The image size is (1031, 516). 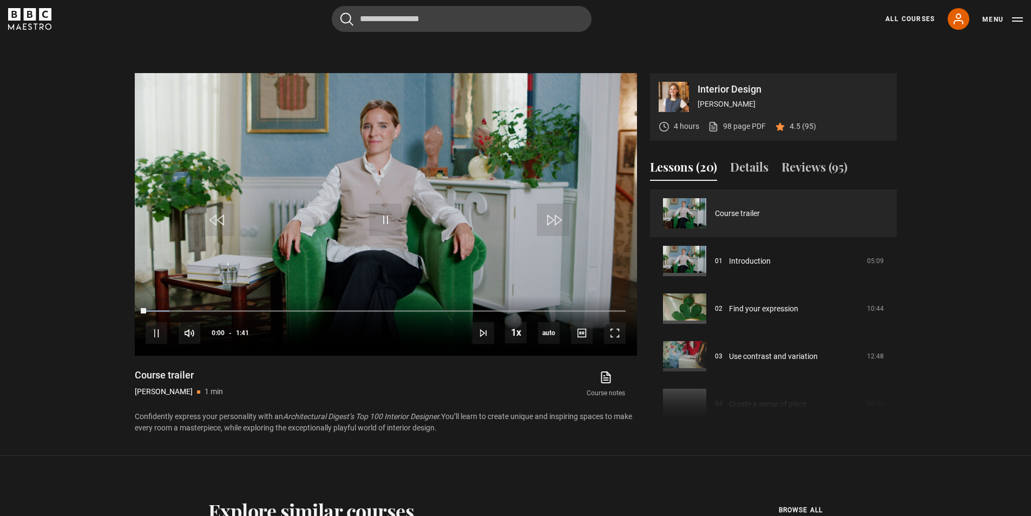 What do you see at coordinates (483, 333) in the screenshot?
I see `button: Next Lesson` at bounding box center [483, 333].